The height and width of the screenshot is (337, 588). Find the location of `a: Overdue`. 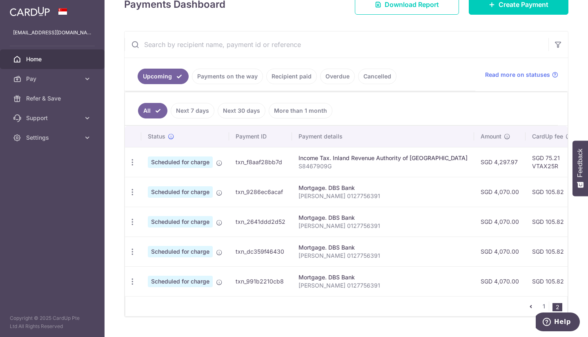

a: Overdue is located at coordinates (337, 76).